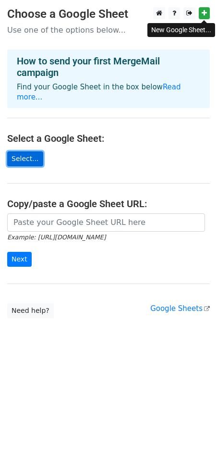  I want to click on a: Need help?, so click(30, 310).